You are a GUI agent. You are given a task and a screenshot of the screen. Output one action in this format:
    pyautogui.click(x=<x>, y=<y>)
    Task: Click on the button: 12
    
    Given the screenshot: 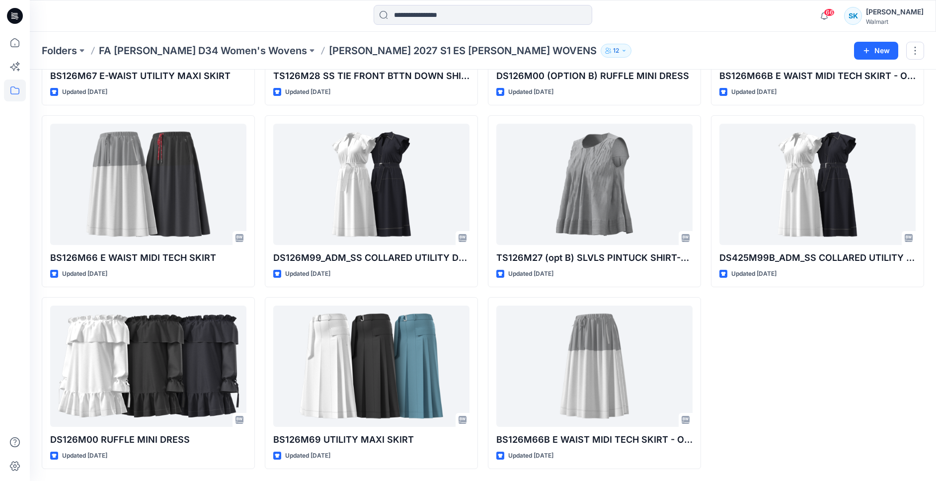 What is the action you would take?
    pyautogui.click(x=616, y=51)
    